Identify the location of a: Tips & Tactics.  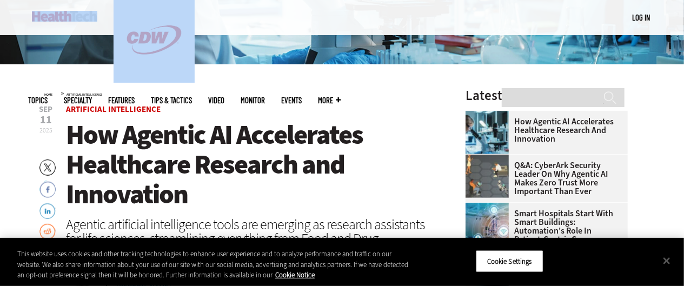
(172, 100).